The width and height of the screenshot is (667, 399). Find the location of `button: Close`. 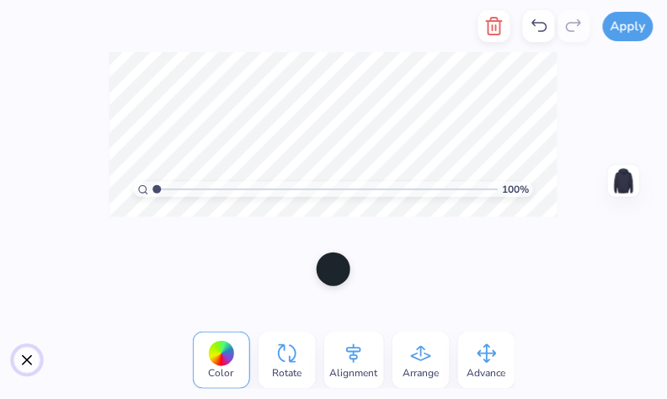

button: Close is located at coordinates (27, 360).